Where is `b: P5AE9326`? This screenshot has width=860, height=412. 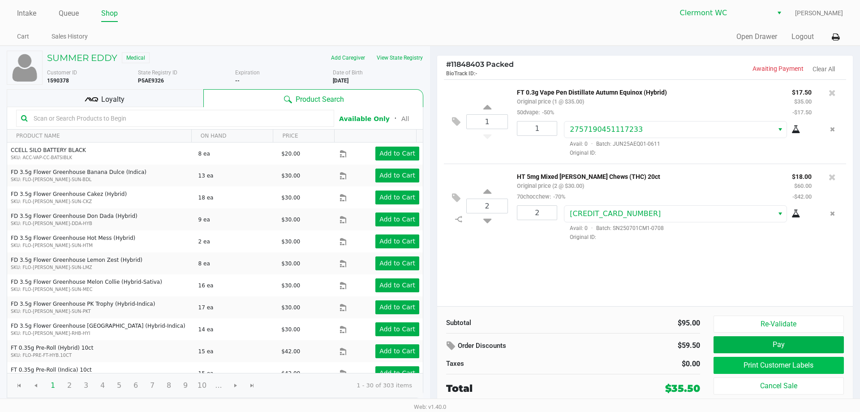
b: P5AE9326 is located at coordinates (151, 81).